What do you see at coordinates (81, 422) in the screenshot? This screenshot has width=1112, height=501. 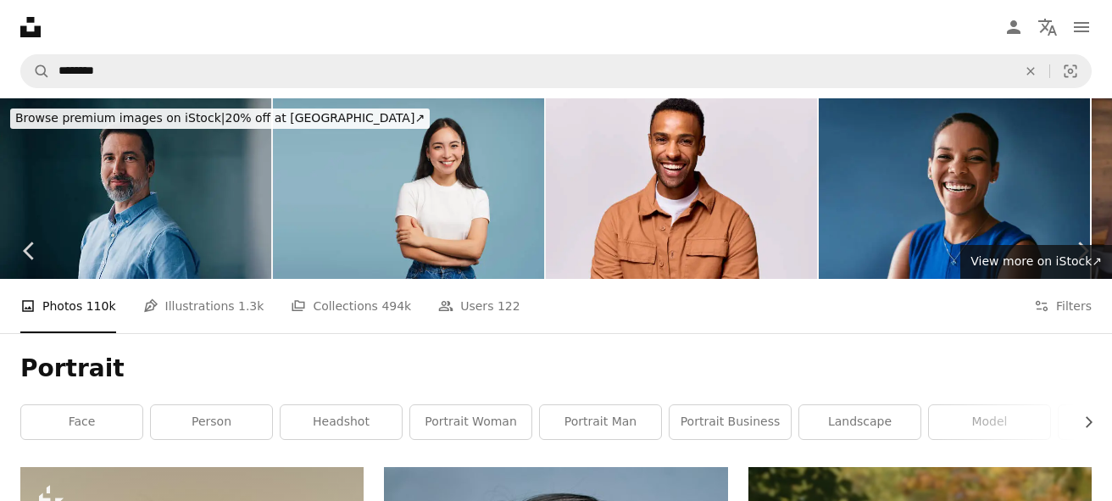 I see `a: face` at bounding box center [81, 422].